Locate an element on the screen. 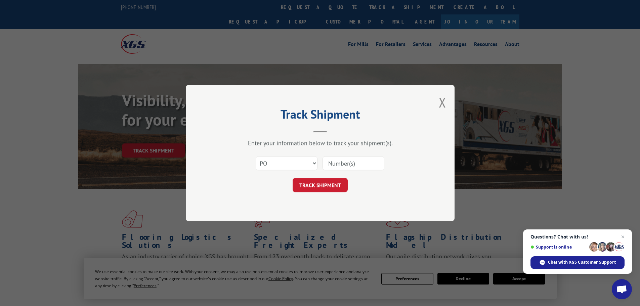 The width and height of the screenshot is (640, 306). input: Number(s) is located at coordinates (354, 163).